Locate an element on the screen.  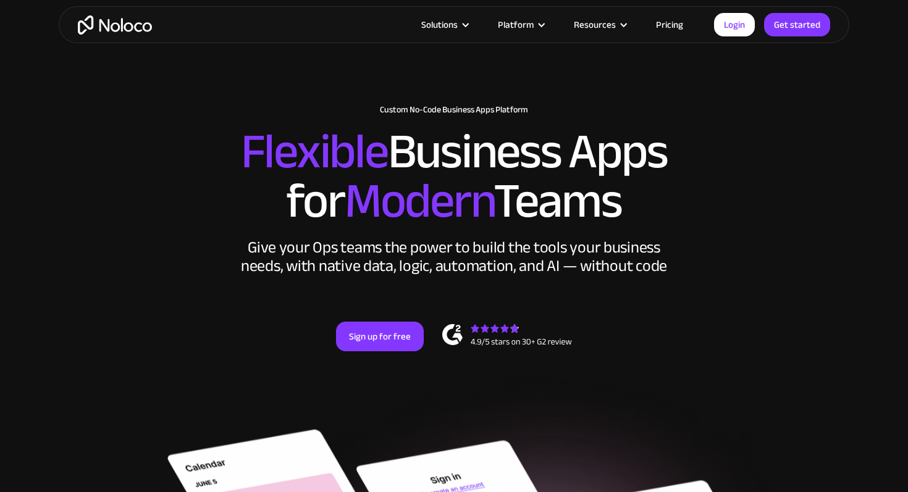
a: Get started is located at coordinates (797, 25).